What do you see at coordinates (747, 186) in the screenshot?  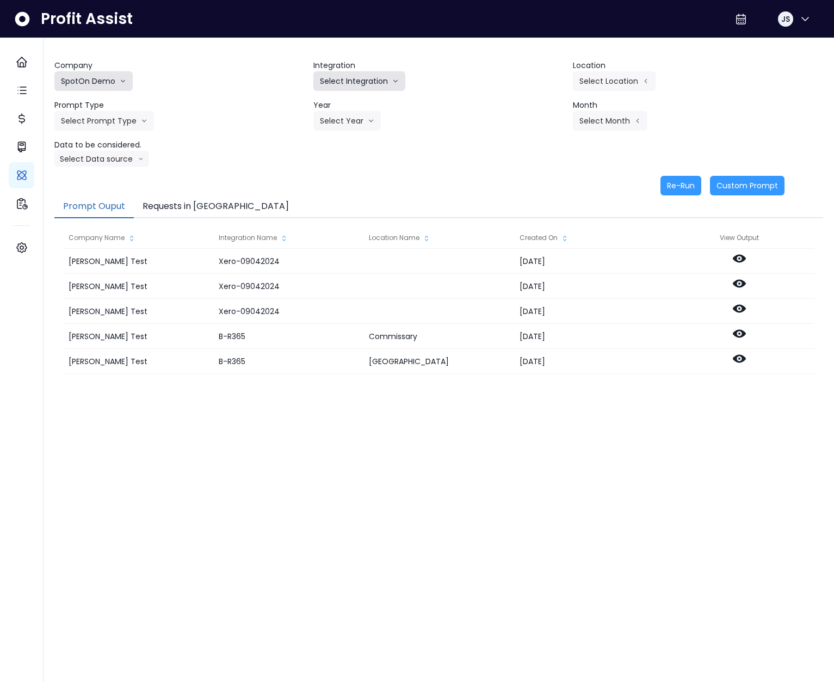 I see `button: Custom Prompt` at bounding box center [747, 186].